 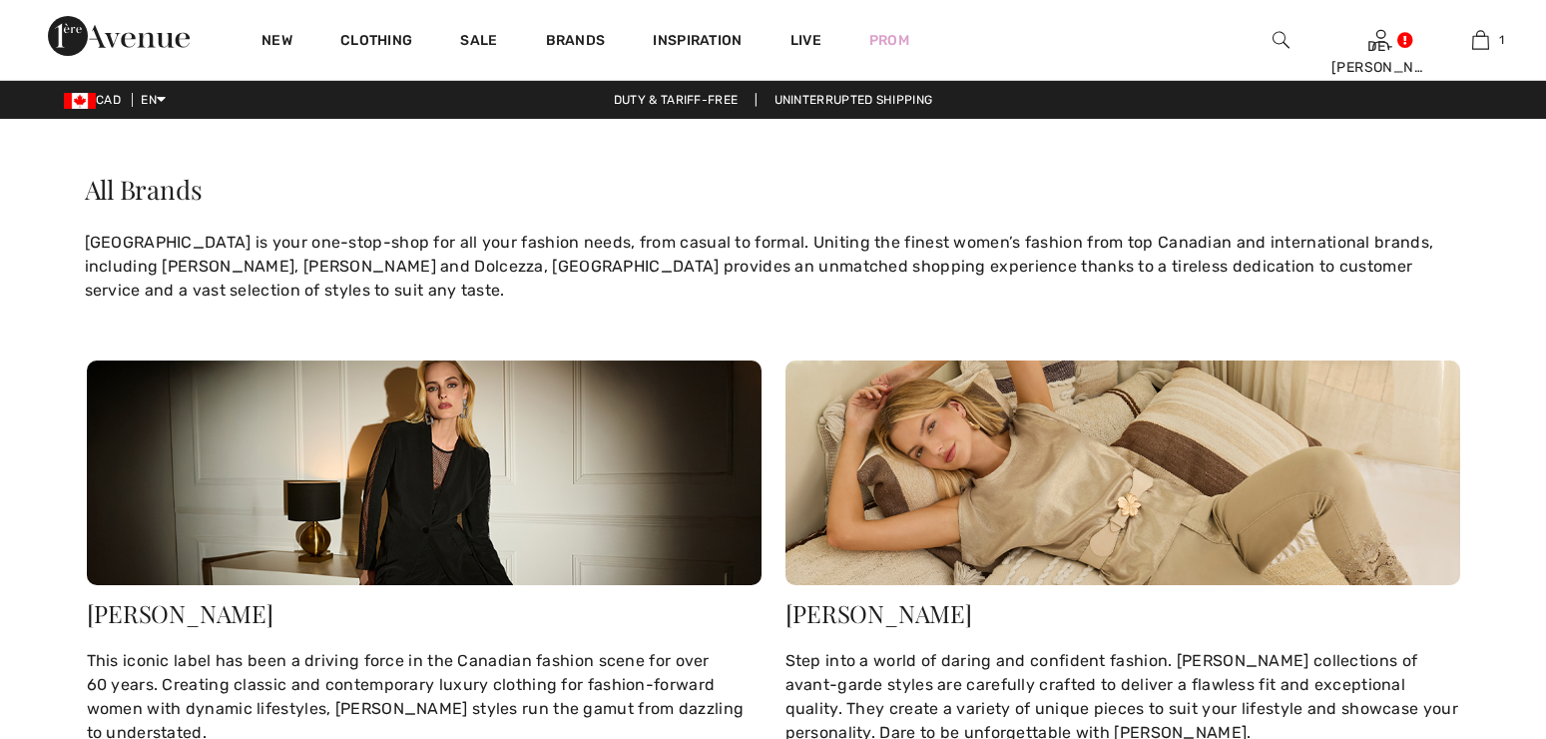 I want to click on h1: All Brands, so click(x=774, y=190).